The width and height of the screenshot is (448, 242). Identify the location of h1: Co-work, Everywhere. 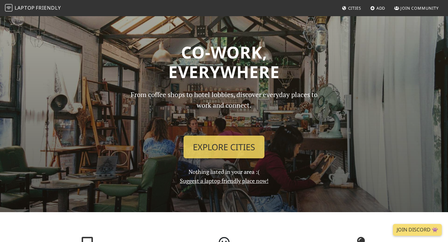
(224, 62).